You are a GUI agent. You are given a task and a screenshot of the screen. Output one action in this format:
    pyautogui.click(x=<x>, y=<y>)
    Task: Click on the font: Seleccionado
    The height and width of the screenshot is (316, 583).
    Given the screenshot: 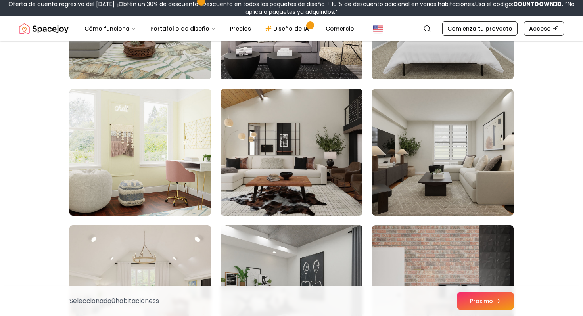 What is the action you would take?
    pyautogui.click(x=90, y=300)
    